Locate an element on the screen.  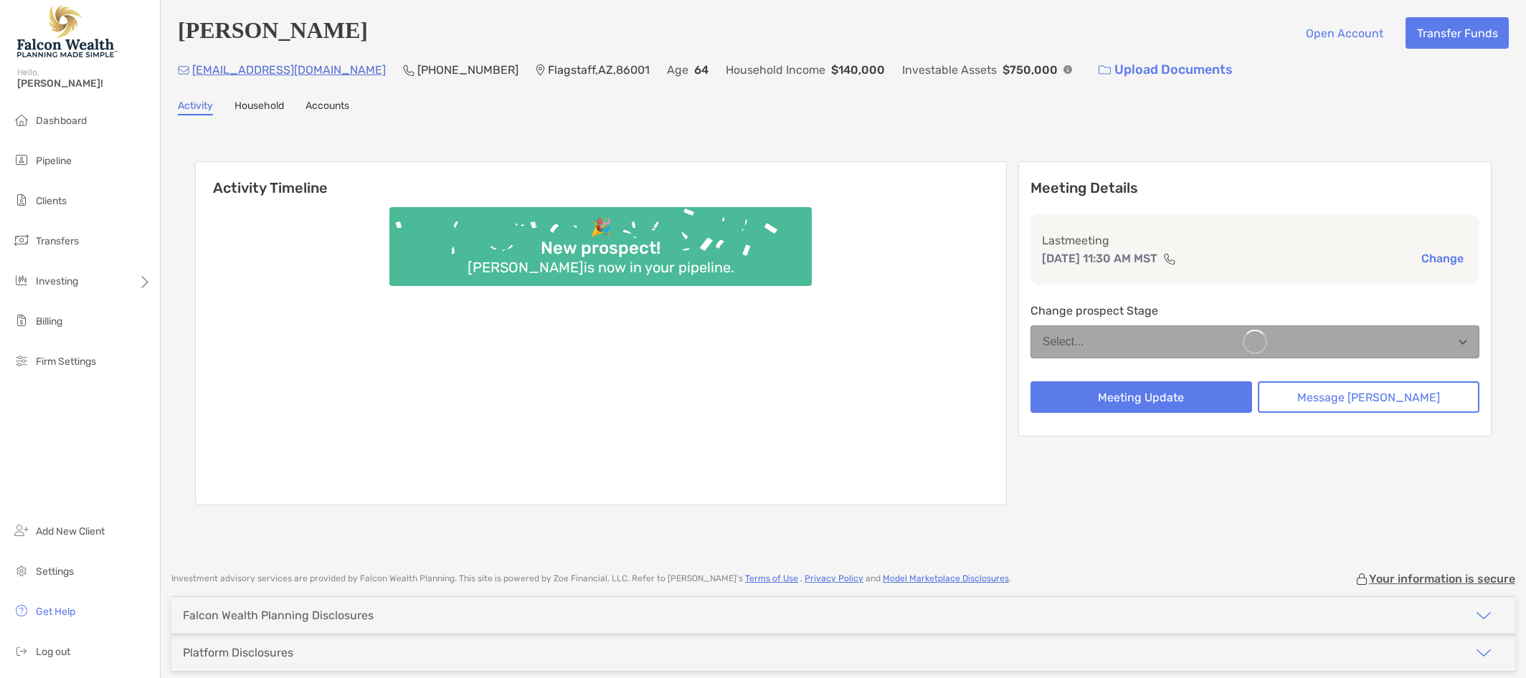
div: Platform Disclosures is located at coordinates (238, 653).